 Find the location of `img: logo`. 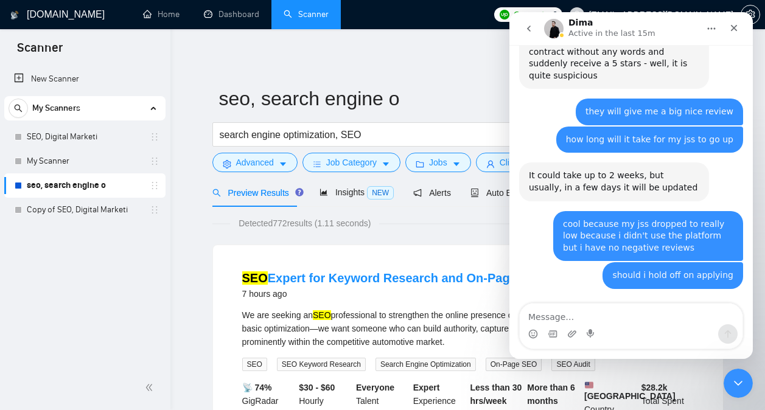

img: logo is located at coordinates (15, 15).